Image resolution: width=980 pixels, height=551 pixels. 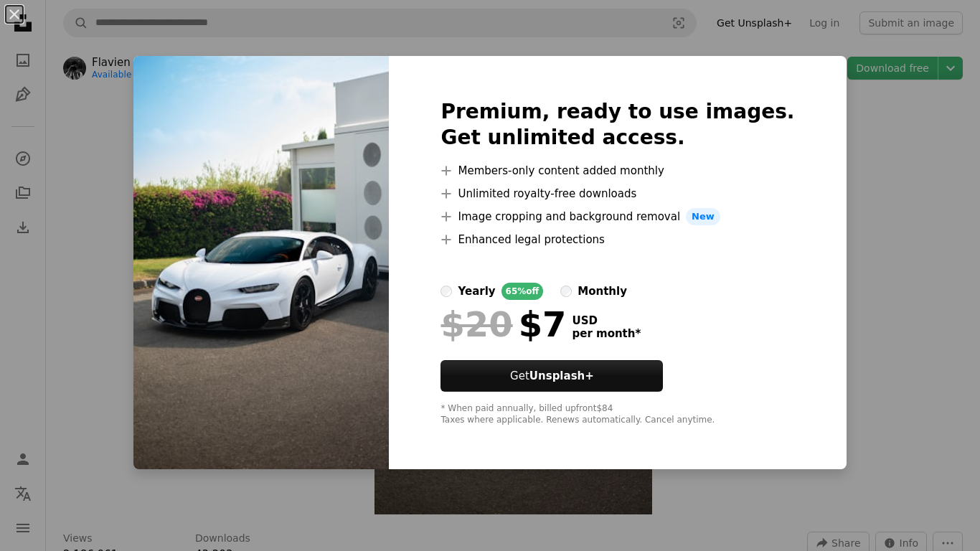 I want to click on div: yearly, so click(x=476, y=291).